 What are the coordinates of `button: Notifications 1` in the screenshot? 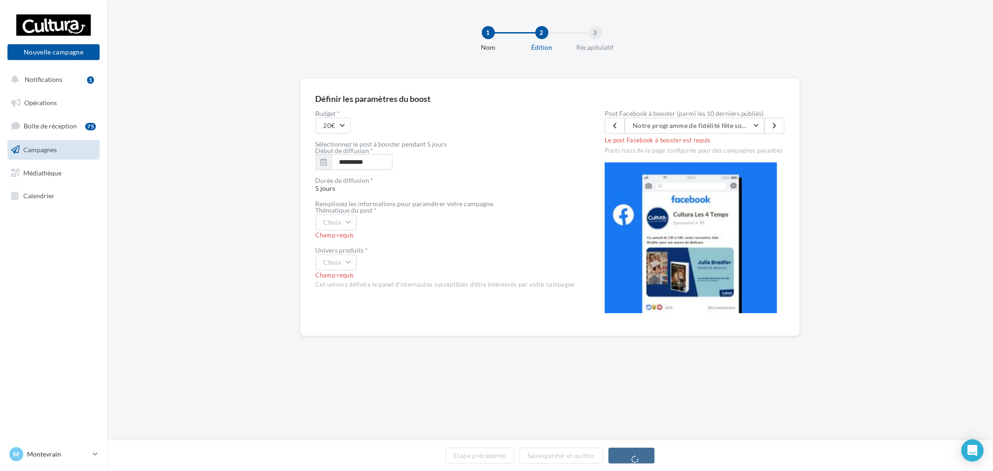 It's located at (52, 80).